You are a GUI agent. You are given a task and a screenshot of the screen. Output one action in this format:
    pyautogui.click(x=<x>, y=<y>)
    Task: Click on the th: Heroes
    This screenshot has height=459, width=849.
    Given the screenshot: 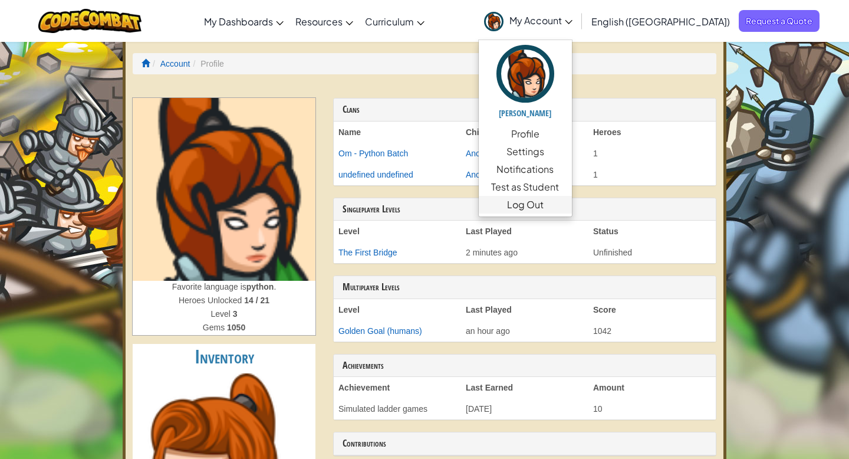 What is the action you would take?
    pyautogui.click(x=652, y=132)
    